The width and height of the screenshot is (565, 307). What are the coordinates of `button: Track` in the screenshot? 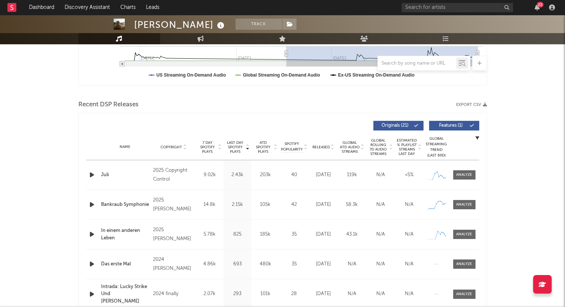 It's located at (259, 24).